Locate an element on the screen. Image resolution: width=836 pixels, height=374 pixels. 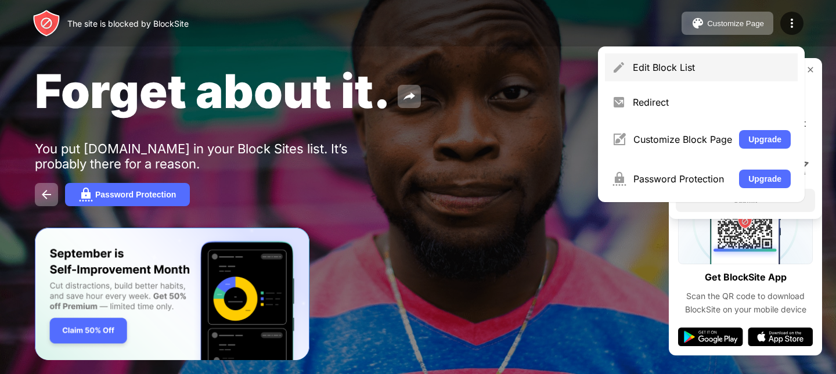
button: Customize Page is located at coordinates (728, 23).